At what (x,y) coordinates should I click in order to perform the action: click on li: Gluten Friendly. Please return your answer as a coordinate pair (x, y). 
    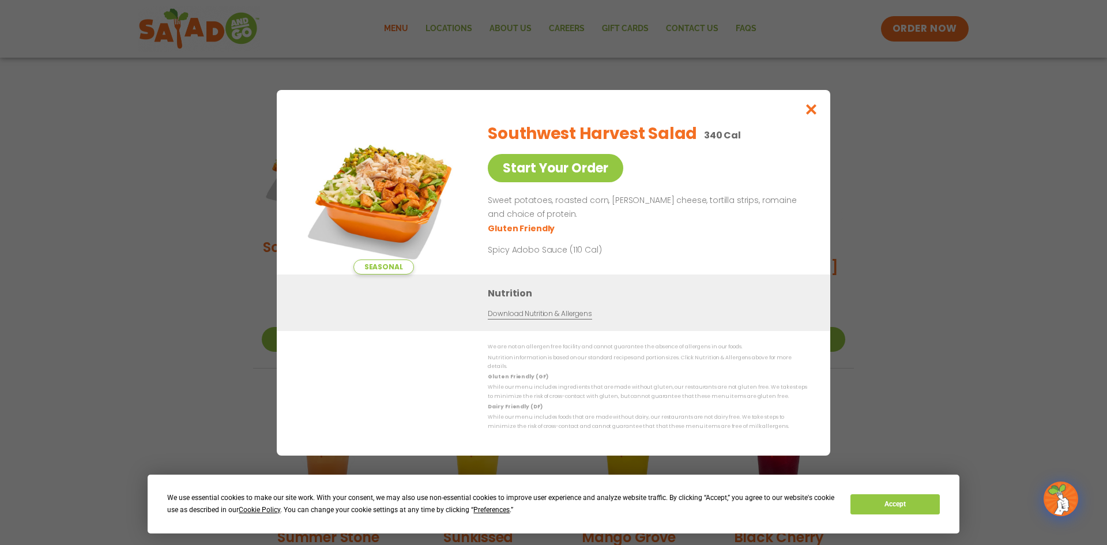
    Looking at the image, I should click on (522, 228).